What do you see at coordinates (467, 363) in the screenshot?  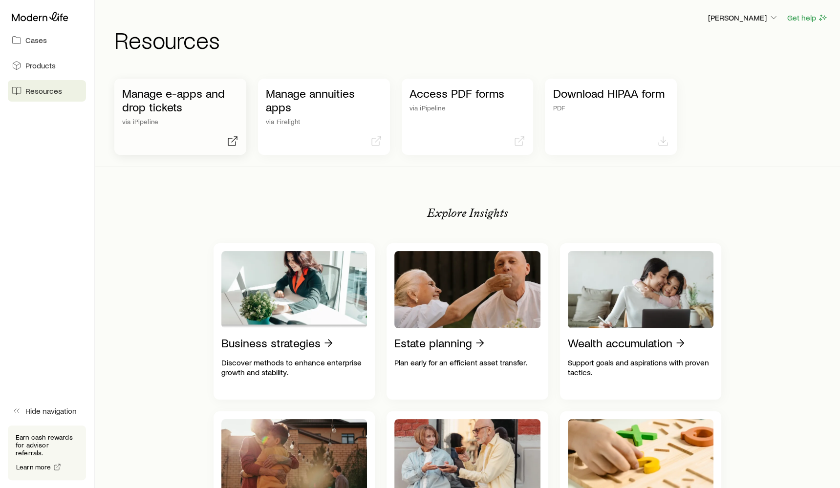 I see `p: Plan early for an efficient asset transfer.` at bounding box center [467, 363].